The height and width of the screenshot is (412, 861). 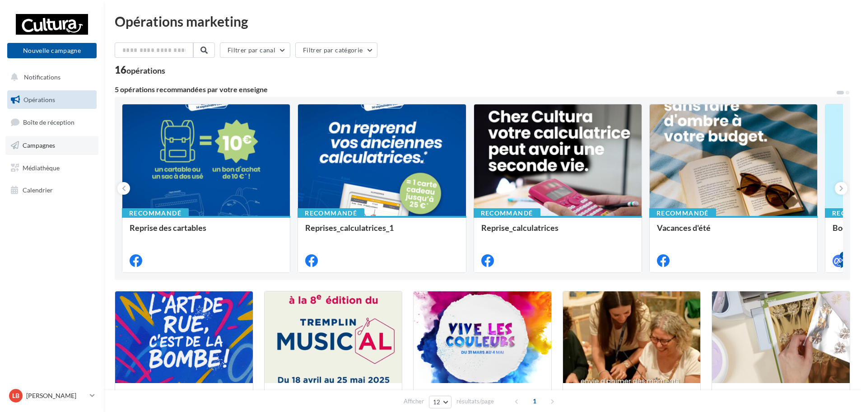 What do you see at coordinates (39, 99) in the screenshot?
I see `span: Opérations` at bounding box center [39, 99].